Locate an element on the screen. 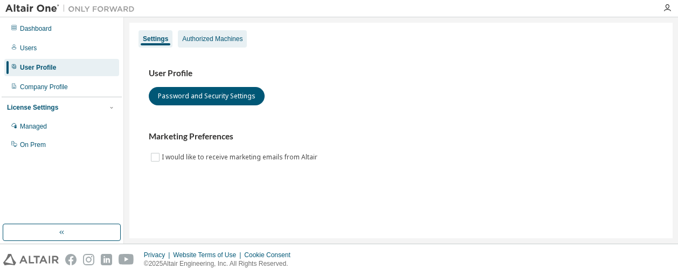 Image resolution: width=678 pixels, height=275 pixels. div: License Settings is located at coordinates (32, 107).